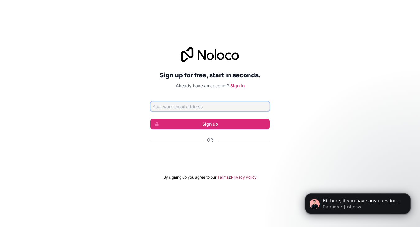  Describe the element at coordinates (67, 27) in the screenshot. I see `p: Message from Darragh, sent Just now` at that location.